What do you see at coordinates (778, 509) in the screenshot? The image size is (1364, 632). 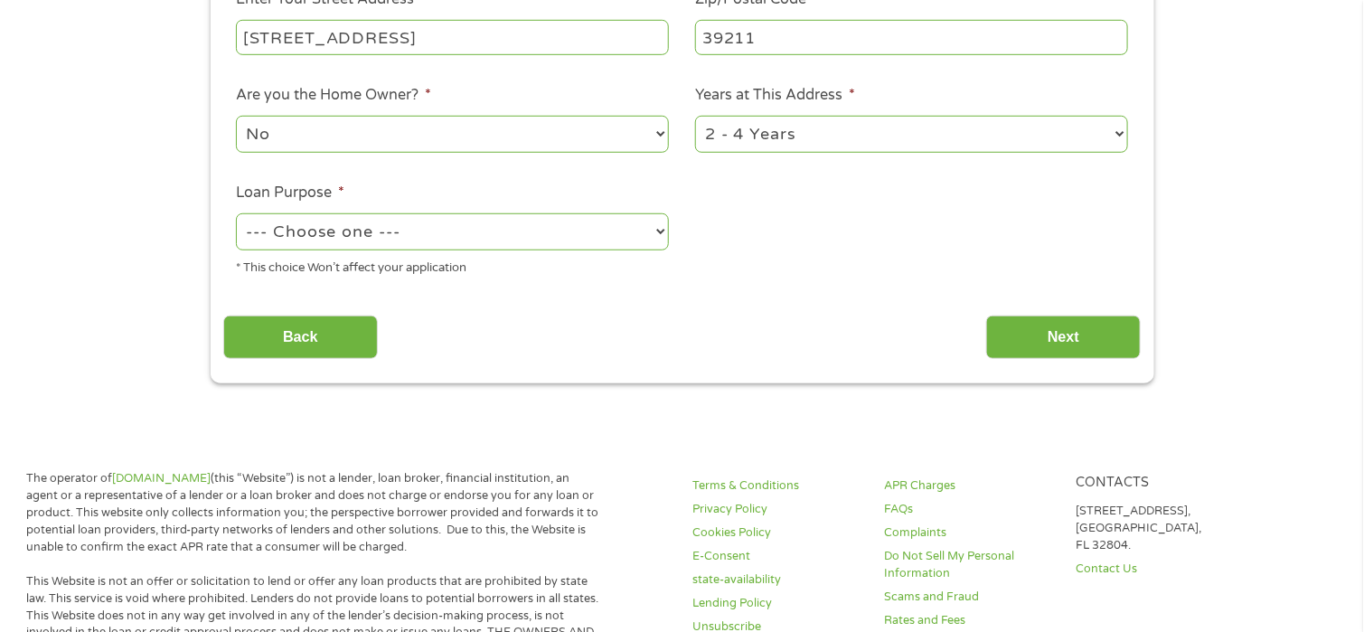 I see `a: Privacy Policy` at bounding box center [778, 509].